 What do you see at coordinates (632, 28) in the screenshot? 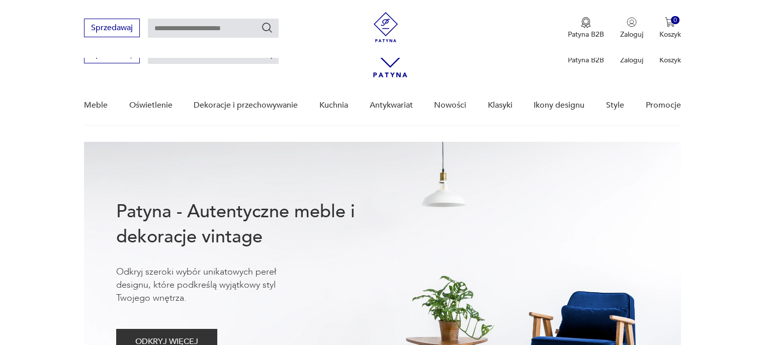
I see `button: Zaloguj` at bounding box center [632, 28].